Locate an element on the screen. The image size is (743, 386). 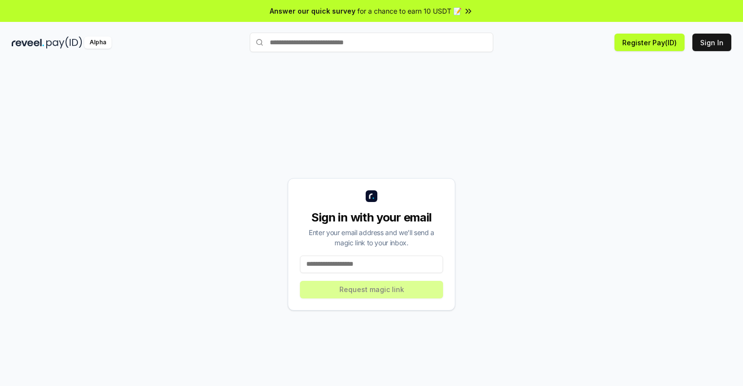
button: Sign In is located at coordinates (712, 42).